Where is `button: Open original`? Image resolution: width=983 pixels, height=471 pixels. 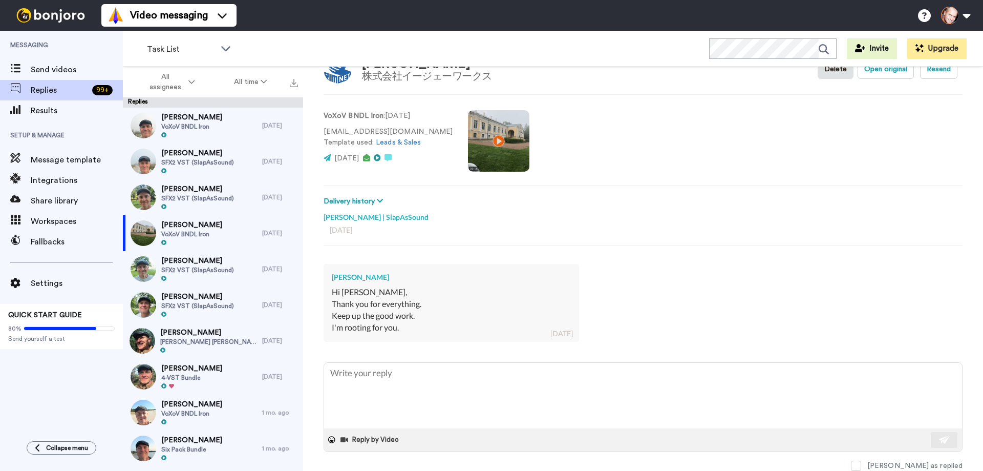 button: Open original is located at coordinates (886, 69).